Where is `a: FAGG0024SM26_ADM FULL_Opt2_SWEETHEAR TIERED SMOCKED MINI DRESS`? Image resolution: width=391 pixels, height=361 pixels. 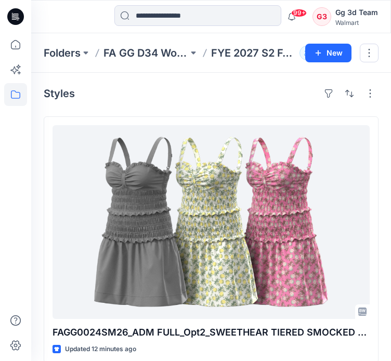 a: FAGG0024SM26_ADM FULL_Opt2_SWEETHEAR TIERED SMOCKED MINI DRESS is located at coordinates (211, 222).